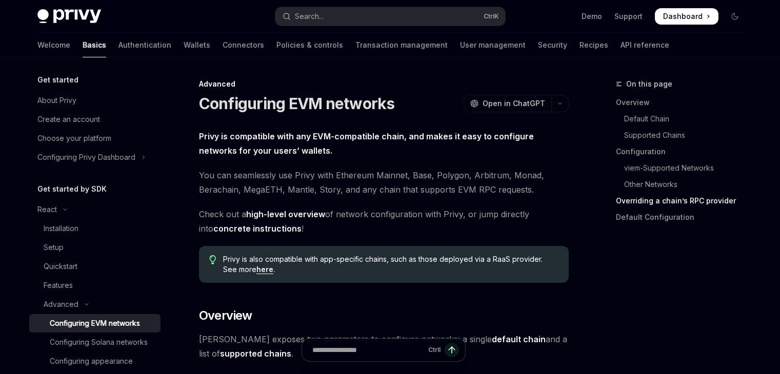  Describe the element at coordinates (366, 144) in the screenshot. I see `strong: Privy is compatible with any EVM-compatible chain, and makes it easy to configure networks for yo...` at that location.